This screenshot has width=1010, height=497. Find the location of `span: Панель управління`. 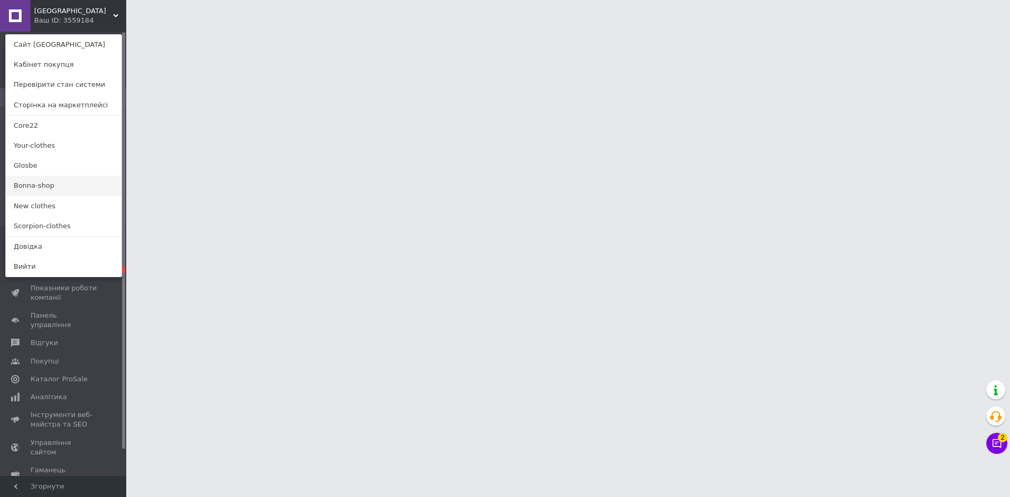

span: Панель управління is located at coordinates (64, 320).